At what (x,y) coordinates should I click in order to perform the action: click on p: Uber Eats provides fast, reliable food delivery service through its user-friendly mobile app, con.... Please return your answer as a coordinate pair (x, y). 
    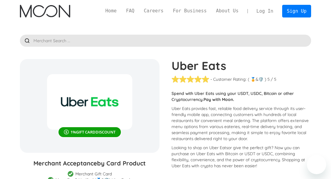
    Looking at the image, I should click on (241, 124).